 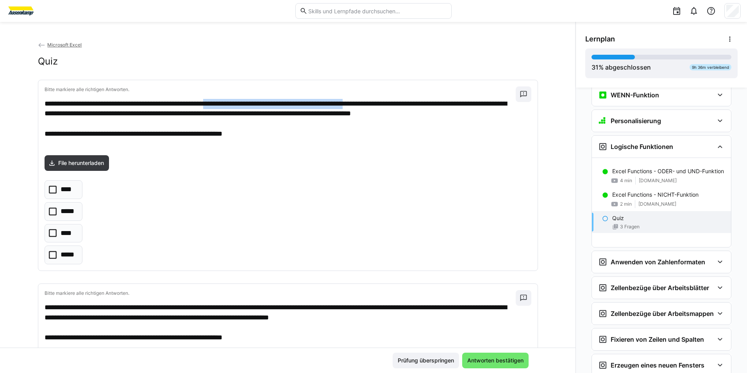 What do you see at coordinates (626, 204) in the screenshot?
I see `span: 2 min` at bounding box center [626, 204].